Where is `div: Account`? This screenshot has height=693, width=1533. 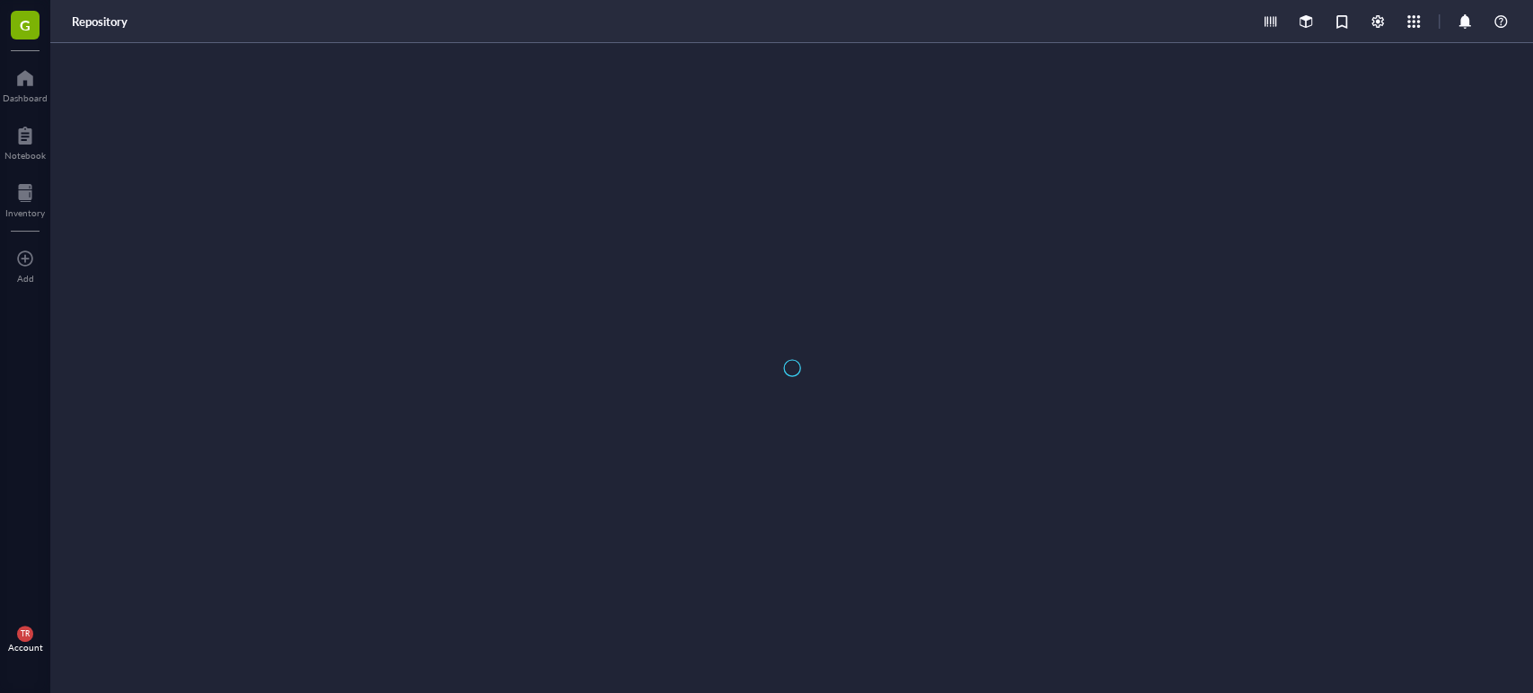
div: Account is located at coordinates (25, 647).